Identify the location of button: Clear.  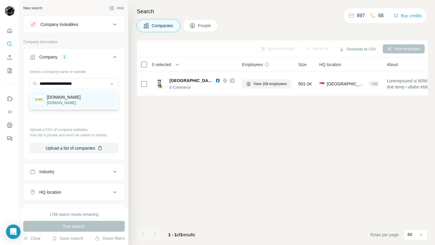
(32, 238).